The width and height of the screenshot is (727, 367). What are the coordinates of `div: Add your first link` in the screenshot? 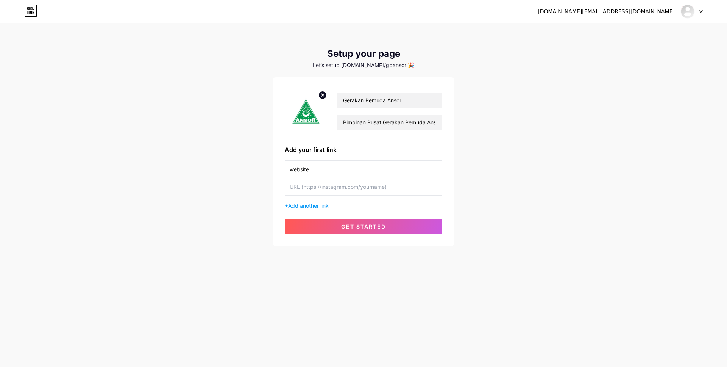 It's located at (364, 150).